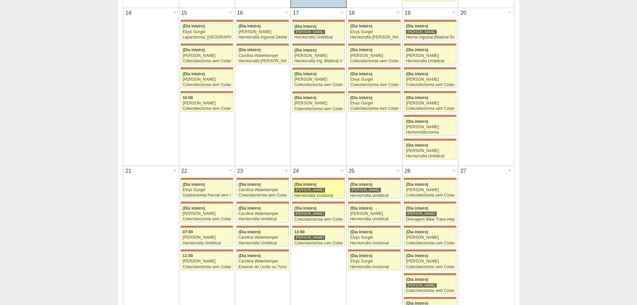  I want to click on div: 15, so click(184, 13).